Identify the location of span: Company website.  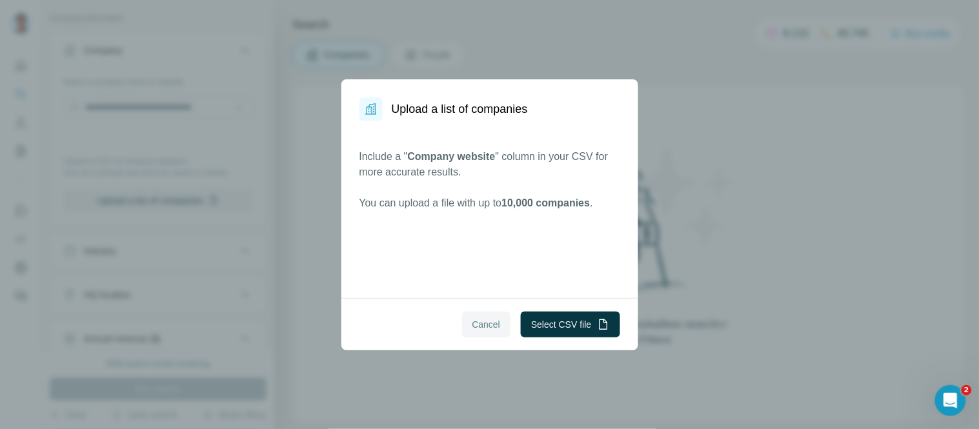
(452, 156).